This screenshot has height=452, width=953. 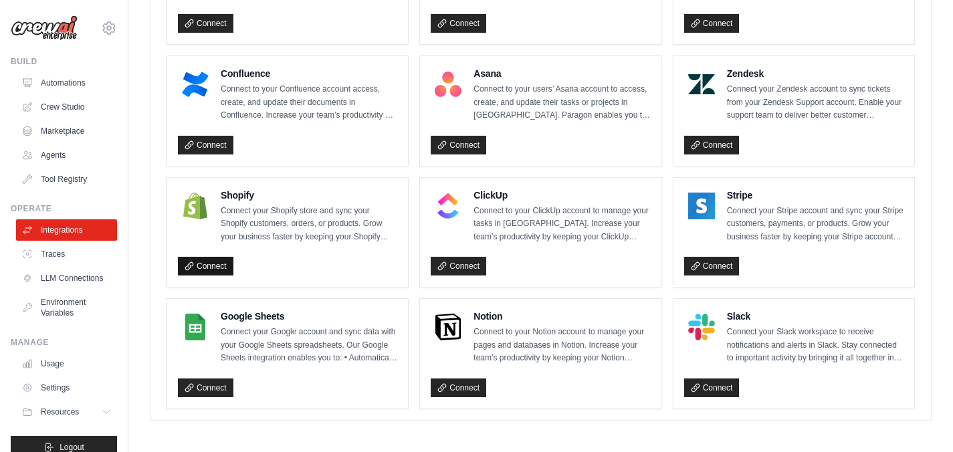 I want to click on a: Crew Studio, so click(x=66, y=107).